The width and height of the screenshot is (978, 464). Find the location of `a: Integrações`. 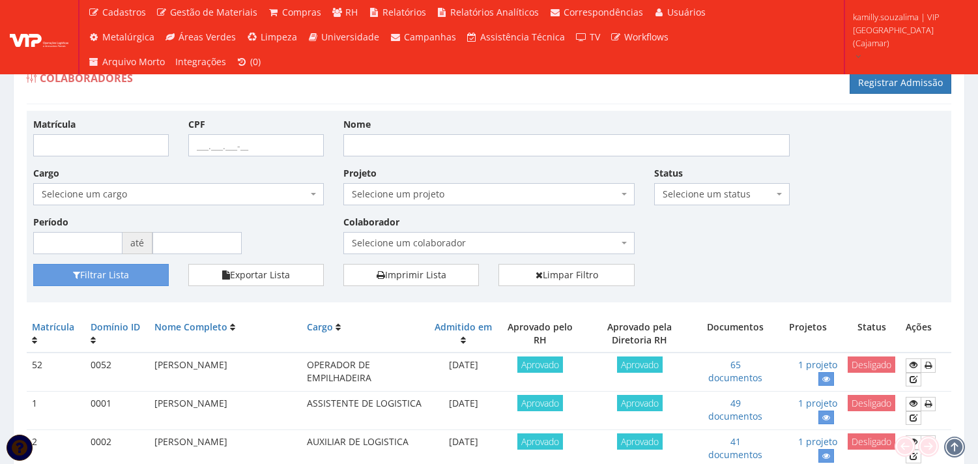

a: Integrações is located at coordinates (201, 62).